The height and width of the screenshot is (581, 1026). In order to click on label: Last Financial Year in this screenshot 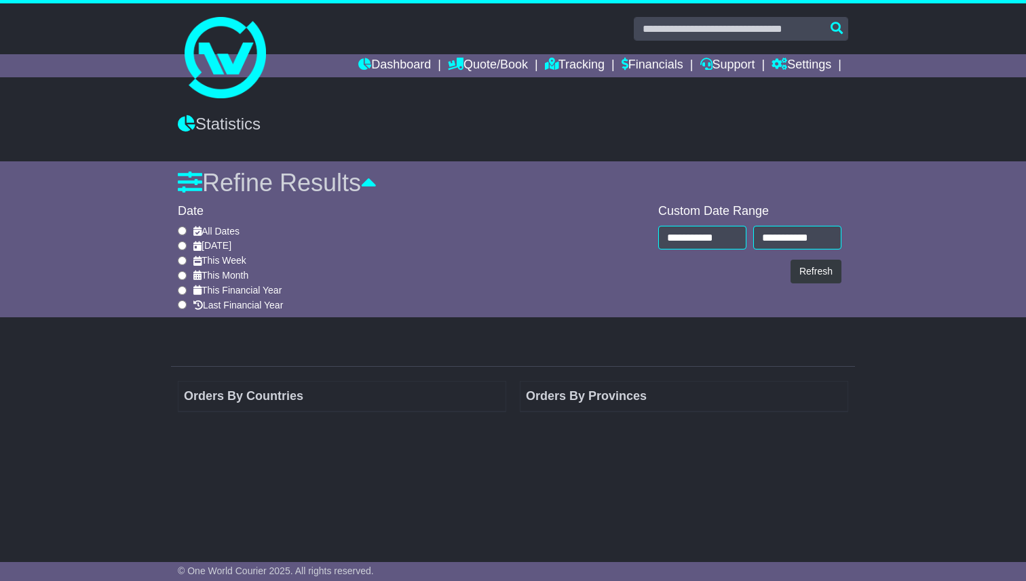, I will do `click(238, 305)`.